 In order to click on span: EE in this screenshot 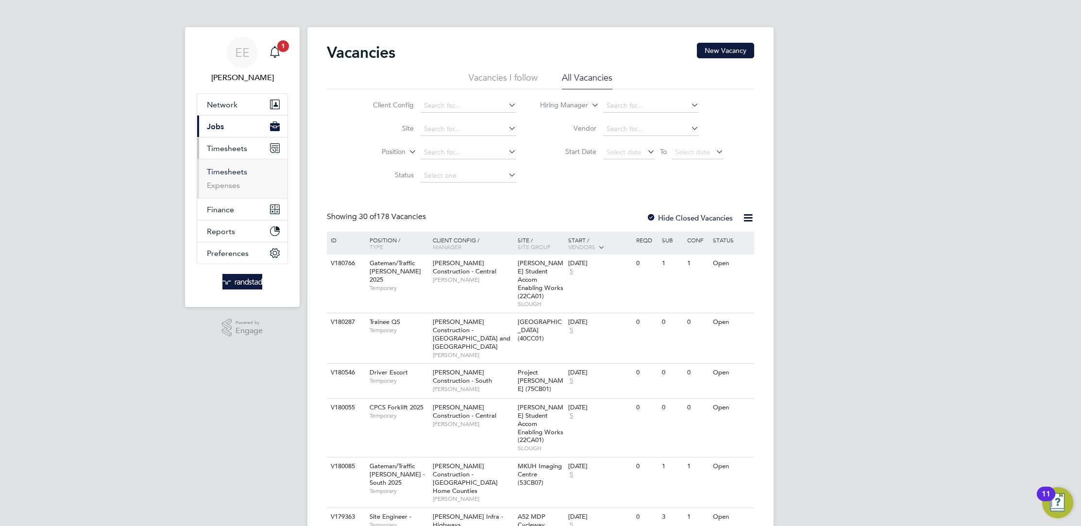, I will do `click(242, 52)`.